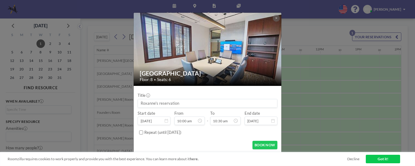 Image resolution: width=415 pixels, height=166 pixels. I want to click on label: Title, so click(144, 95).